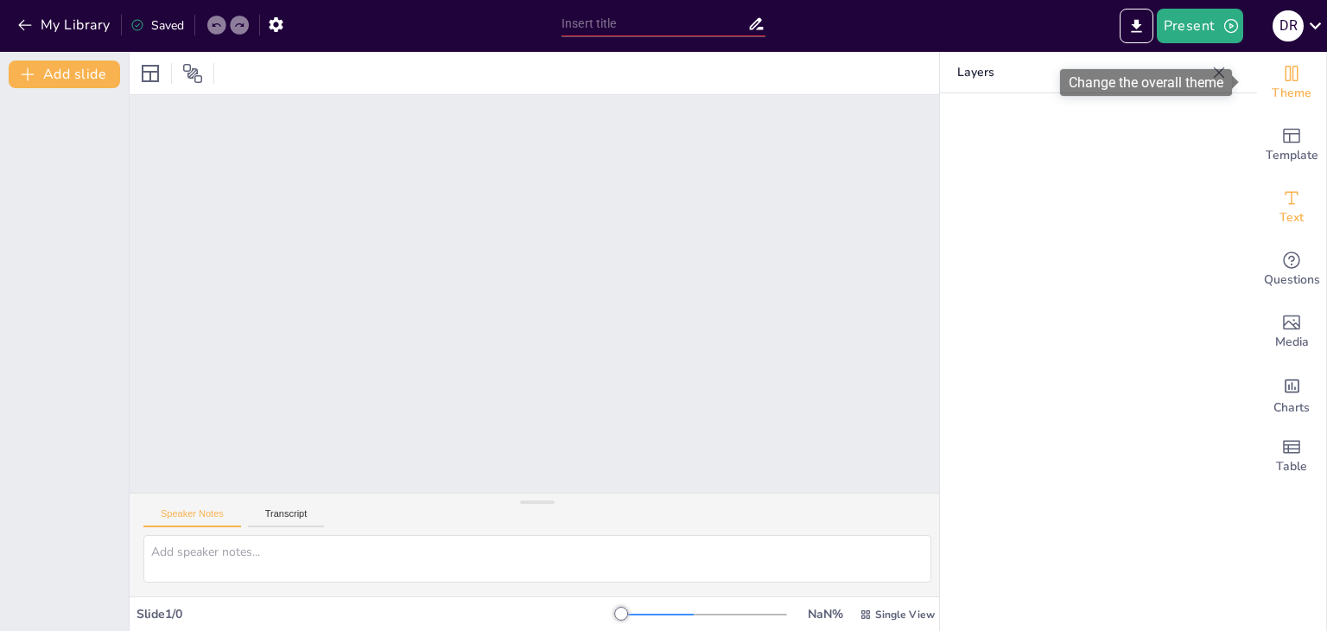  Describe the element at coordinates (1291, 93) in the screenshot. I see `span: Theme` at that location.